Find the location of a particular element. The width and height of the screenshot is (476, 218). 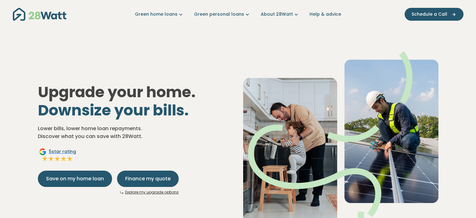

span: Downsize your bills. is located at coordinates (113, 110).